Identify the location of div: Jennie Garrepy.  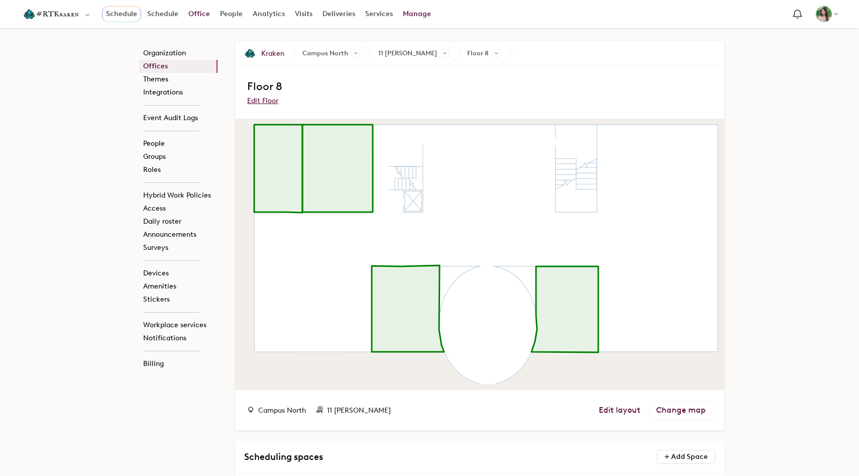
(824, 14).